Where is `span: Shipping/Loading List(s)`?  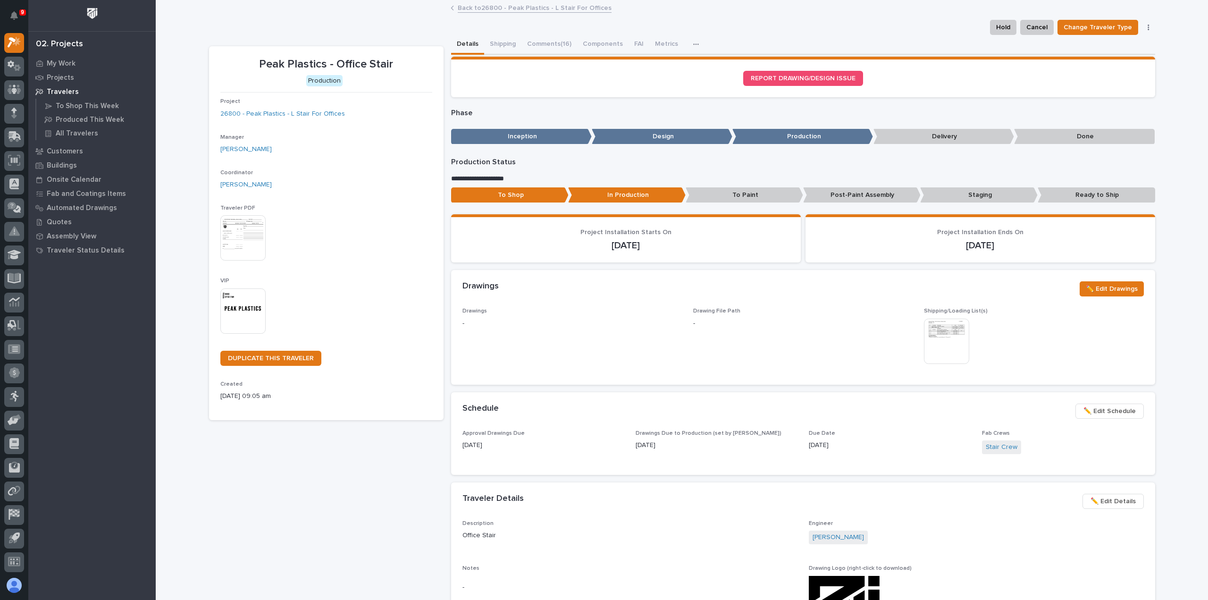 span: Shipping/Loading List(s) is located at coordinates (956, 311).